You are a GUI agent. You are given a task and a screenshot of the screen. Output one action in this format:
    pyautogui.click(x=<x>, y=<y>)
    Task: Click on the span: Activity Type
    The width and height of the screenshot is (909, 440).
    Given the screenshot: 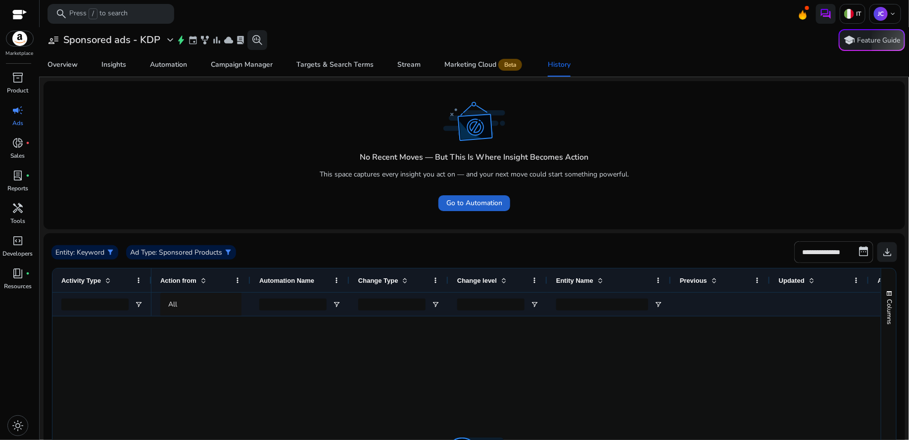 What is the action you would take?
    pyautogui.click(x=81, y=280)
    